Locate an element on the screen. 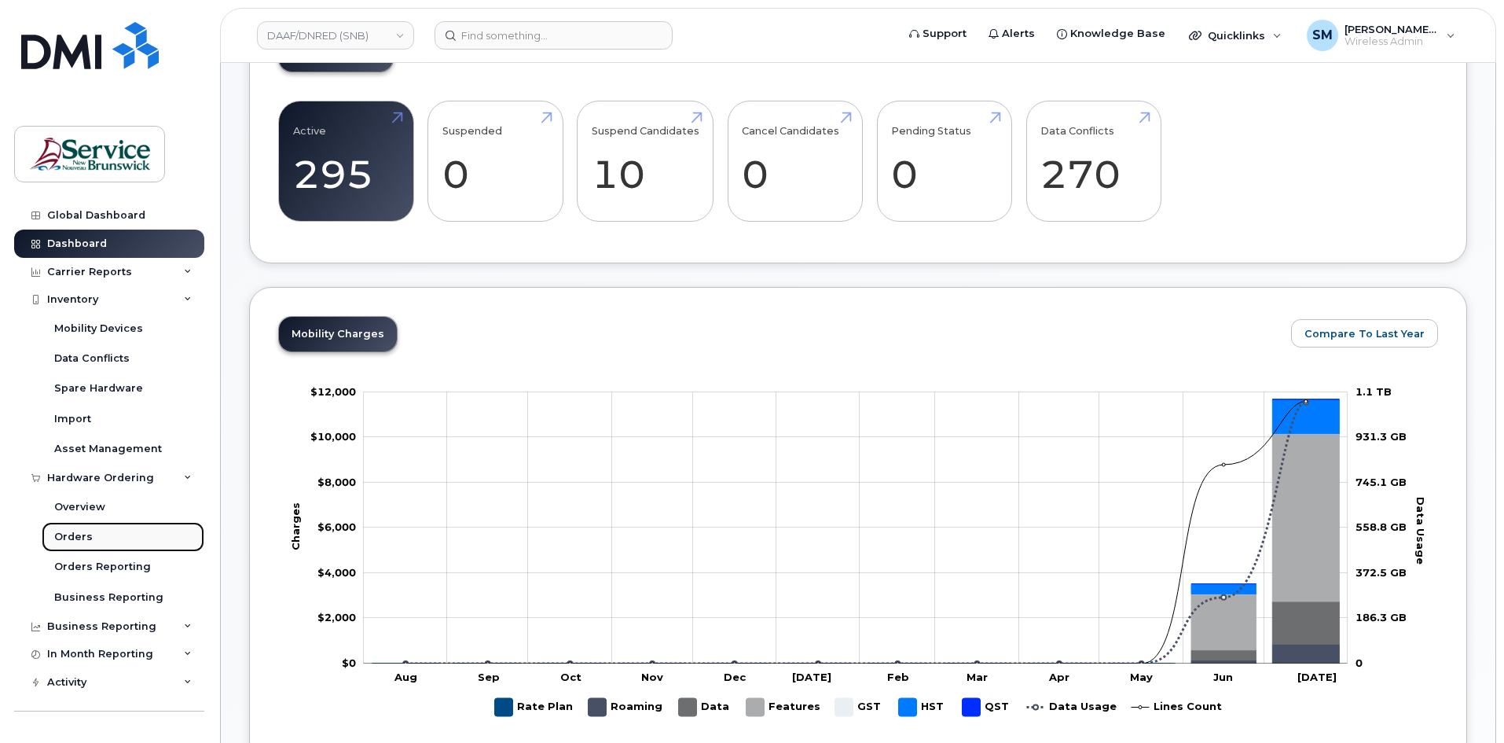 The height and width of the screenshot is (743, 1504). span: Wireless Admin is located at coordinates (1392, 42).